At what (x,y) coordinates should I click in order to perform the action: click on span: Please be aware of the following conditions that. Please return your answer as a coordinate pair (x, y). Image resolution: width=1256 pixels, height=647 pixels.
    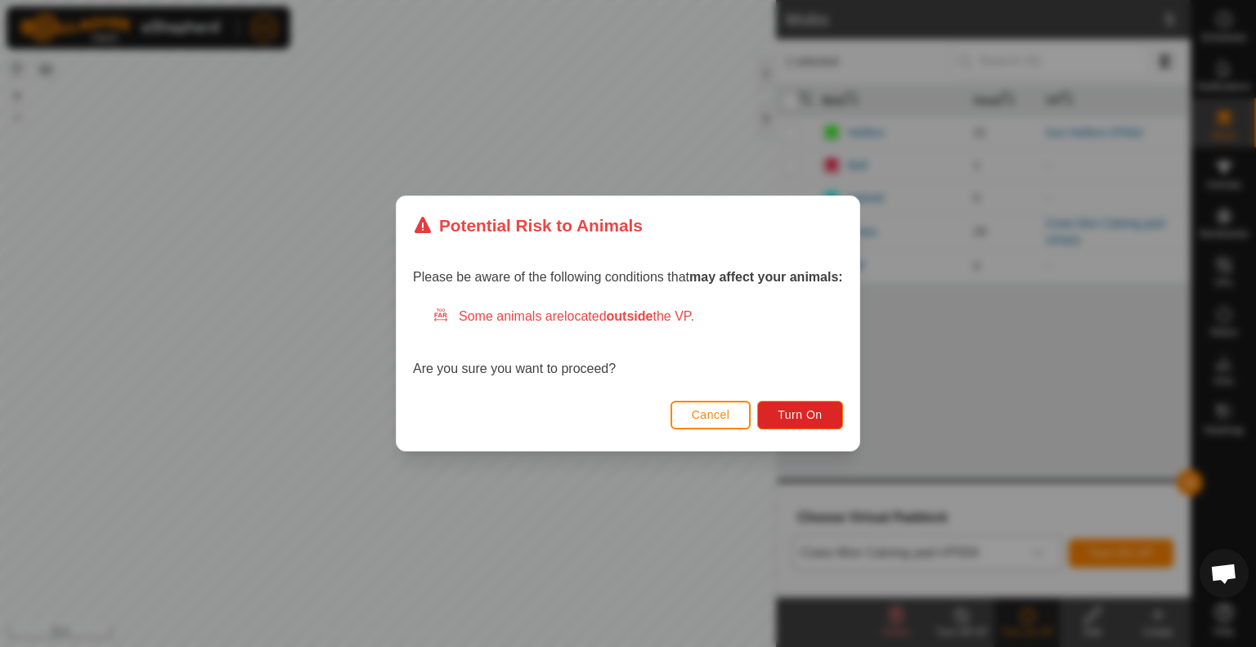
    Looking at the image, I should click on (628, 276).